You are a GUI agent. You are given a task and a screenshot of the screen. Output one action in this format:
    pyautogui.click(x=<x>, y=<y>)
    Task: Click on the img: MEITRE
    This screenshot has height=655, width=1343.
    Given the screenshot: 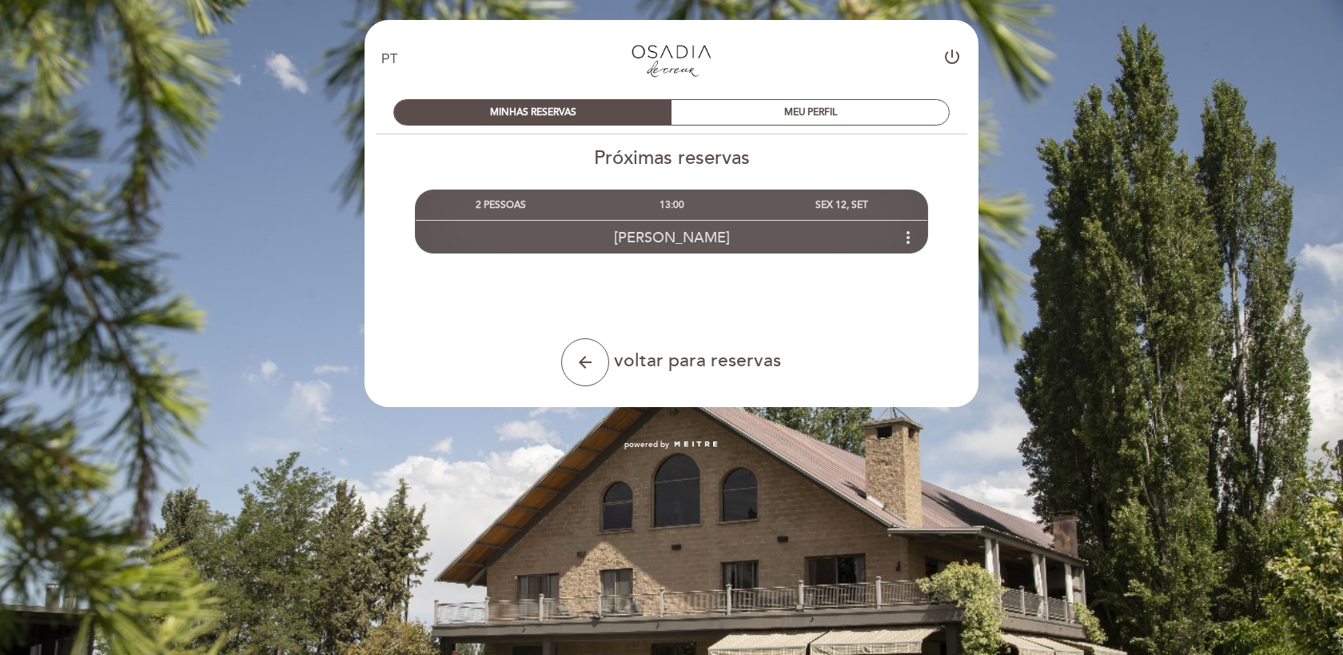 What is the action you would take?
    pyautogui.click(x=695, y=444)
    